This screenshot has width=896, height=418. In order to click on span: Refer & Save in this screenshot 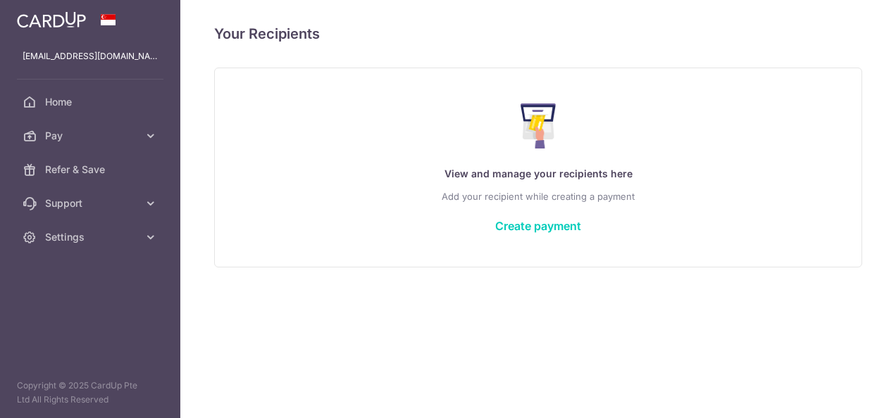, I will do `click(92, 170)`.